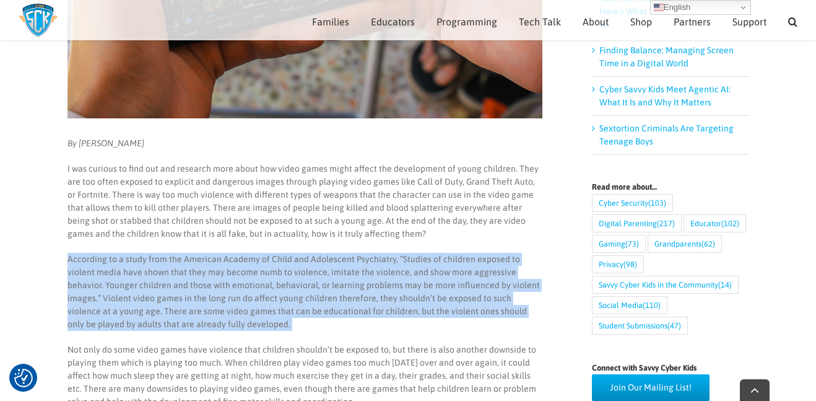 Image resolution: width=816 pixels, height=401 pixels. I want to click on a: Educator (102 items), so click(715, 223).